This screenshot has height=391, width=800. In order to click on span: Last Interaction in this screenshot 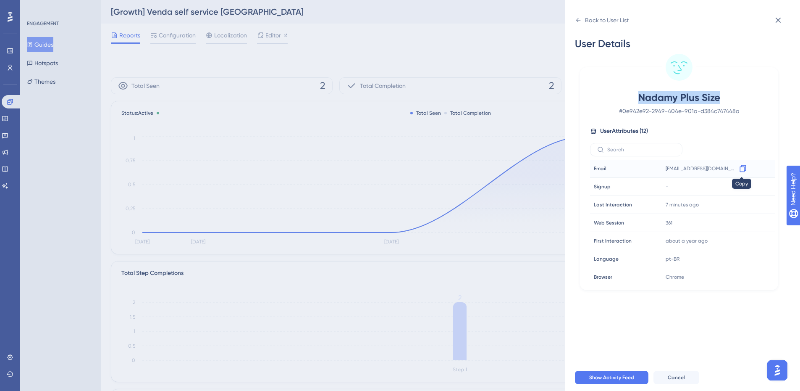, I will do `click(613, 205)`.